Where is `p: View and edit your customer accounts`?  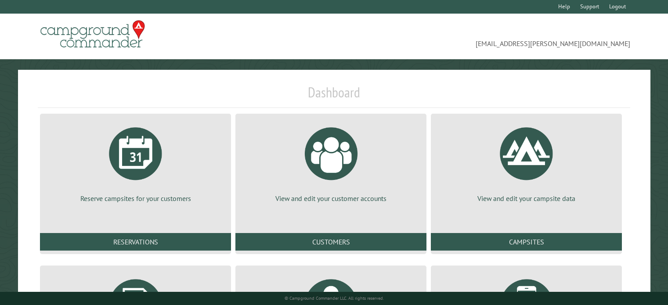
p: View and edit your customer accounts is located at coordinates (331, 199).